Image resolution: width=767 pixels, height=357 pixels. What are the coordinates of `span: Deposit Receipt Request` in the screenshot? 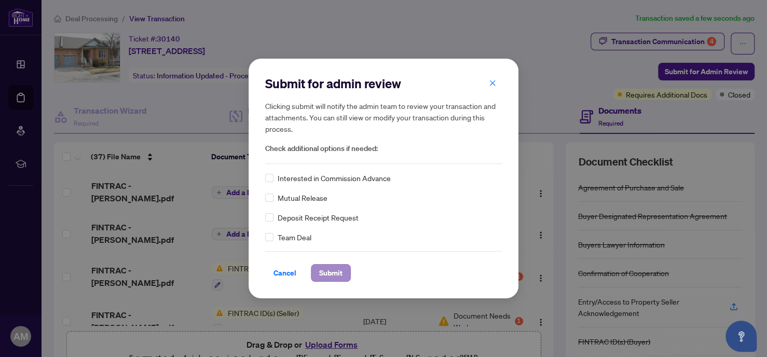 It's located at (318, 217).